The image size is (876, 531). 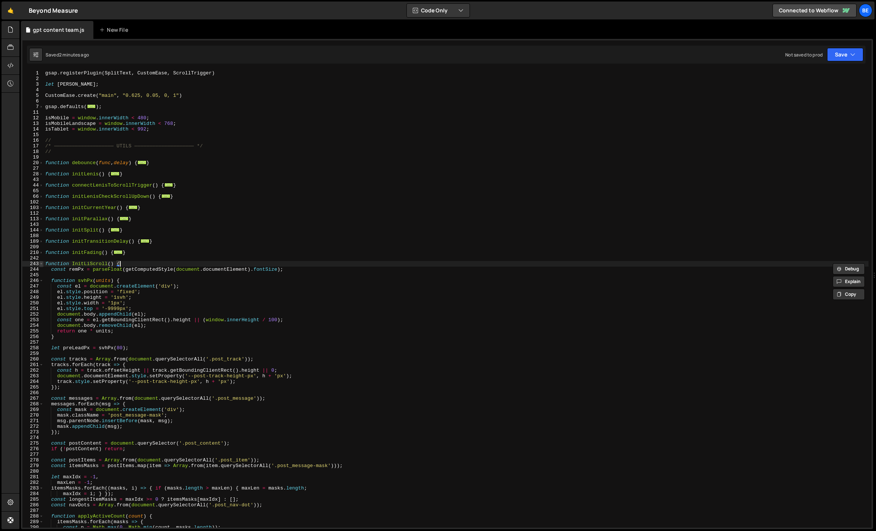 I want to click on div: 15, so click(x=33, y=135).